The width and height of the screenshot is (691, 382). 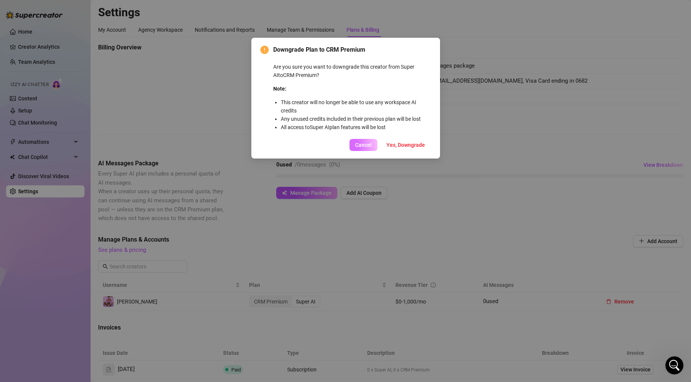 What do you see at coordinates (265, 50) in the screenshot?
I see `span: exclamation-circle` at bounding box center [265, 50].